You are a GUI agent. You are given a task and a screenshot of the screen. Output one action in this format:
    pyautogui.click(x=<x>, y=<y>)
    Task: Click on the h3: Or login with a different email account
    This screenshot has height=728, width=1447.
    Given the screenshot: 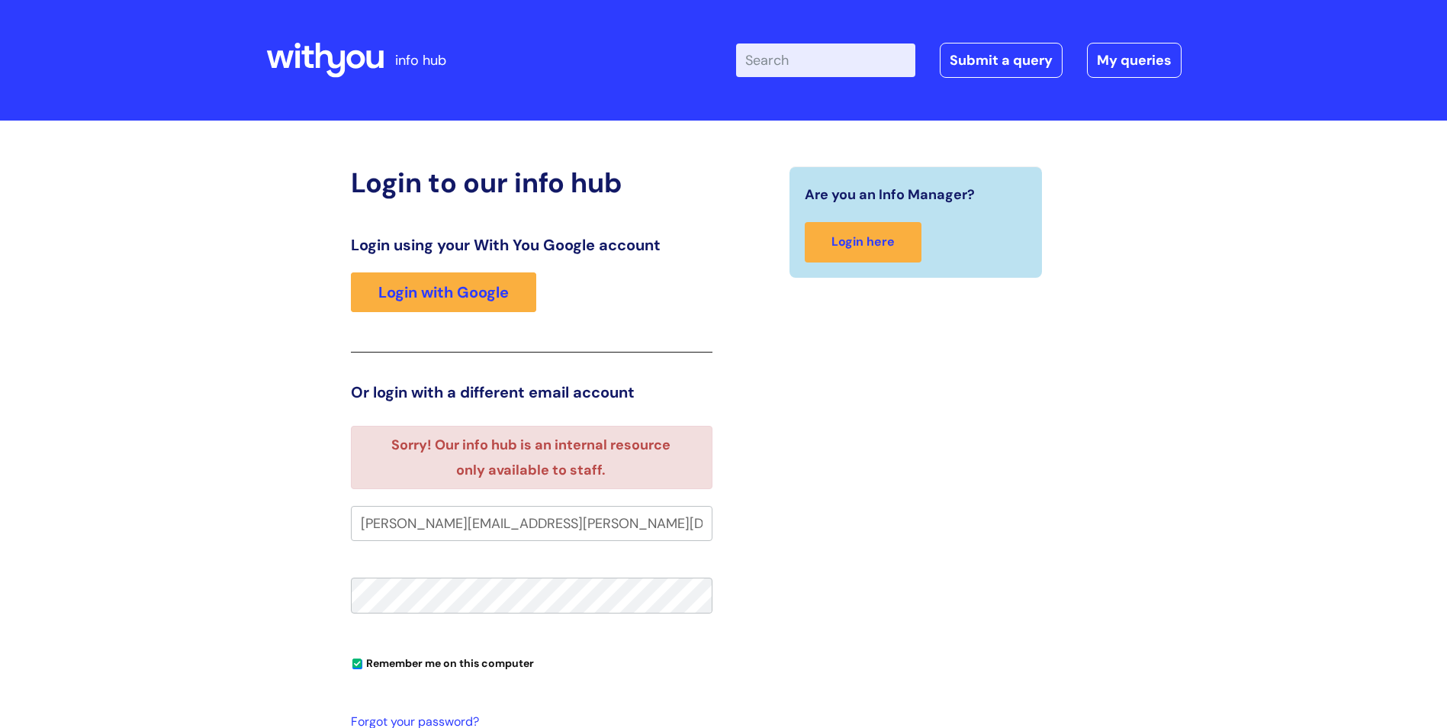 What is the action you would take?
    pyautogui.click(x=532, y=392)
    